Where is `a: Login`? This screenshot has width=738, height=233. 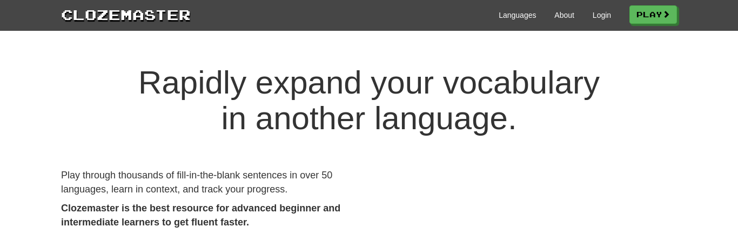 a: Login is located at coordinates (602, 15).